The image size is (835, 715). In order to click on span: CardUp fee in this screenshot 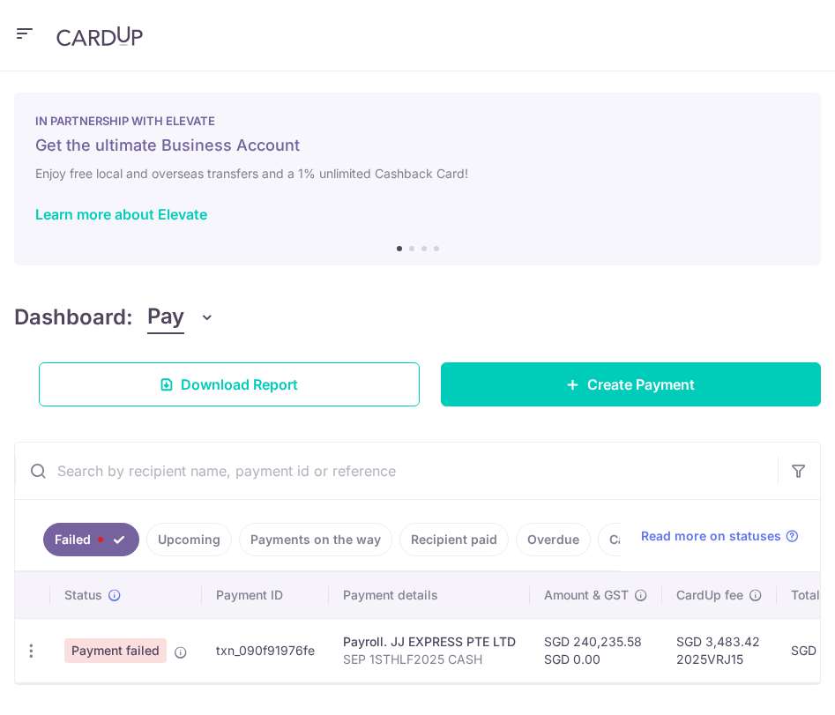, I will do `click(710, 595)`.